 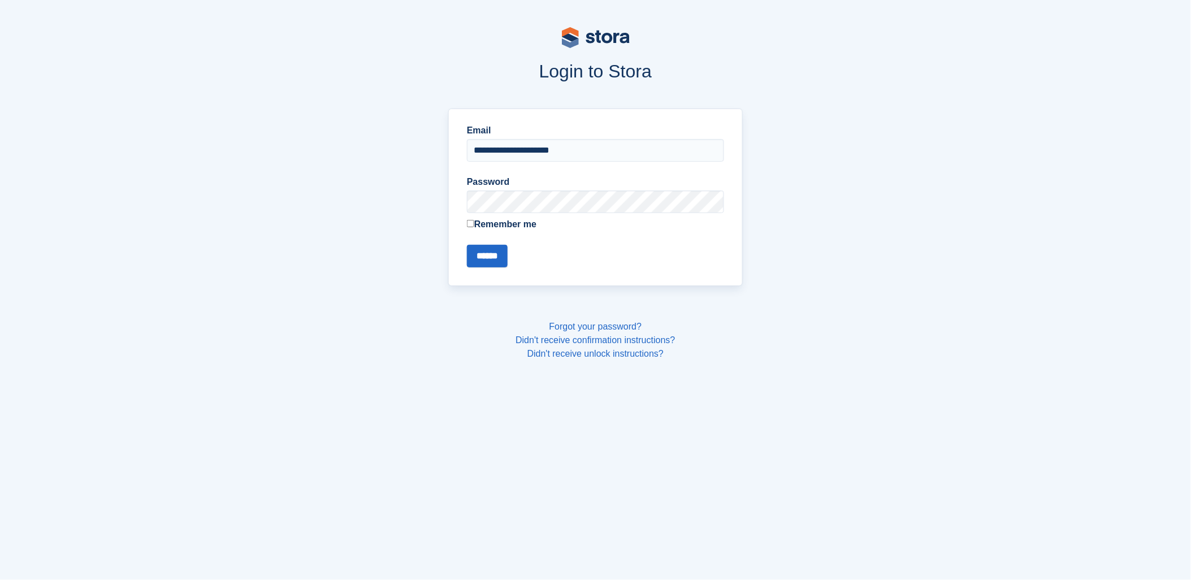 I want to click on input: Remember me, so click(x=470, y=223).